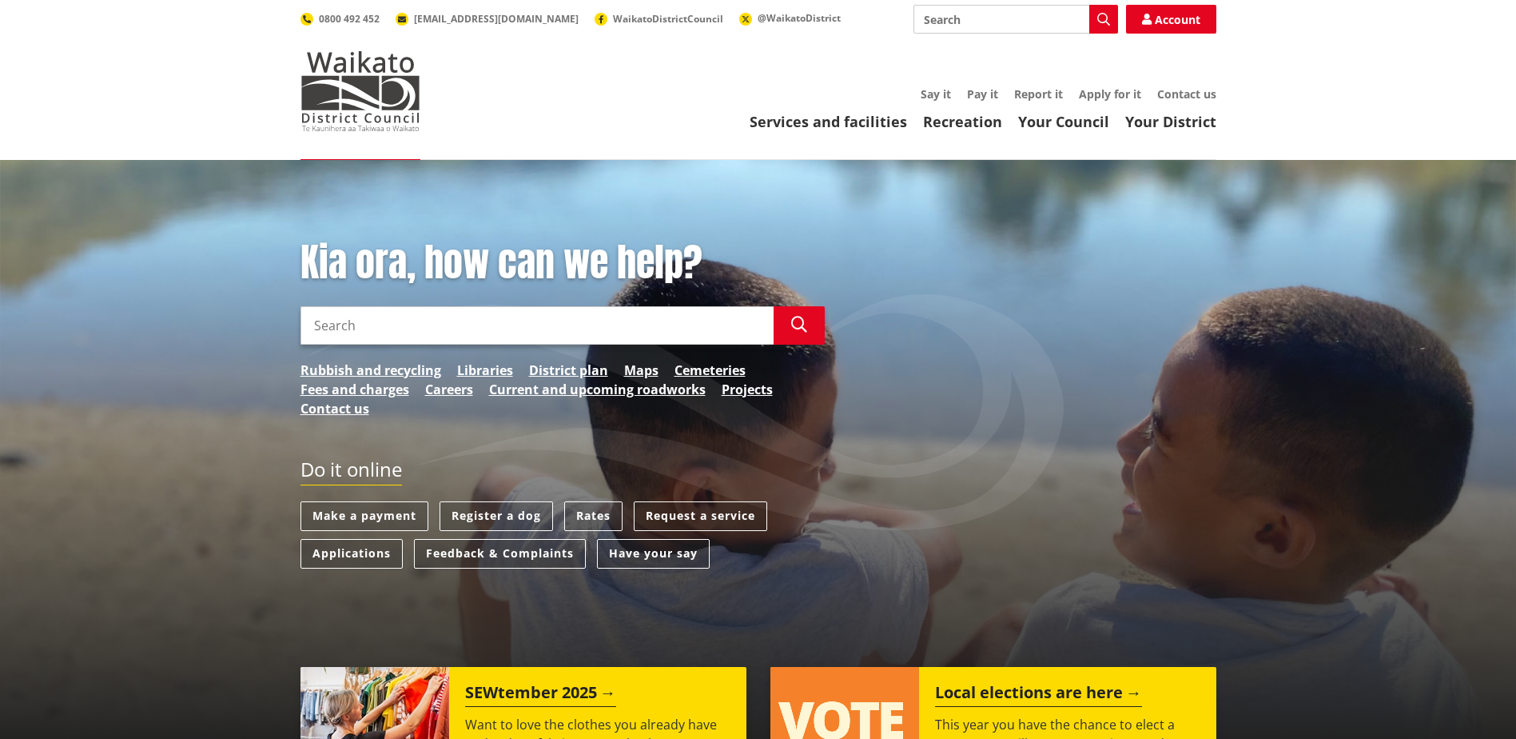 The width and height of the screenshot is (1516, 739). Describe the element at coordinates (1171, 19) in the screenshot. I see `a: Account` at that location.